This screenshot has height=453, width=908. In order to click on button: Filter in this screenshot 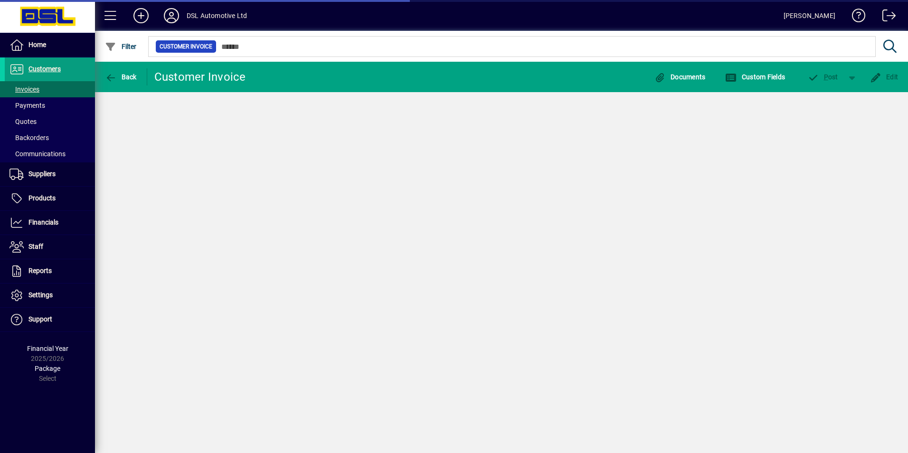, I will do `click(121, 47)`.